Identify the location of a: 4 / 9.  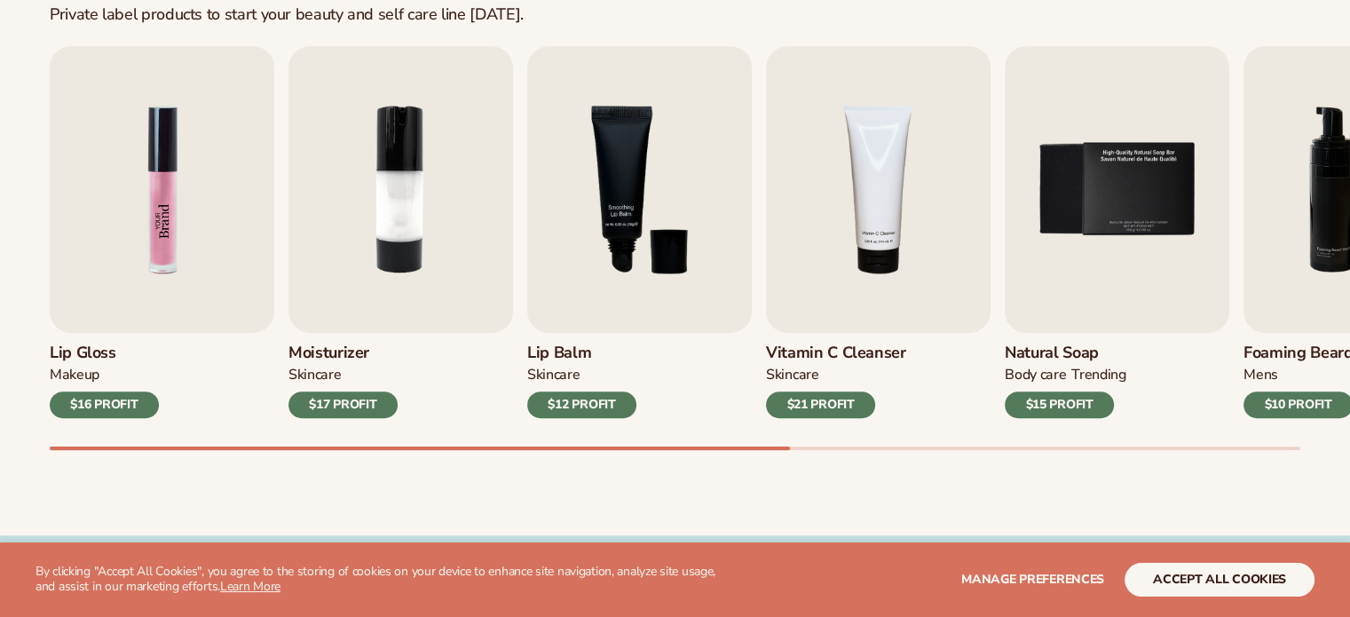
(878, 232).